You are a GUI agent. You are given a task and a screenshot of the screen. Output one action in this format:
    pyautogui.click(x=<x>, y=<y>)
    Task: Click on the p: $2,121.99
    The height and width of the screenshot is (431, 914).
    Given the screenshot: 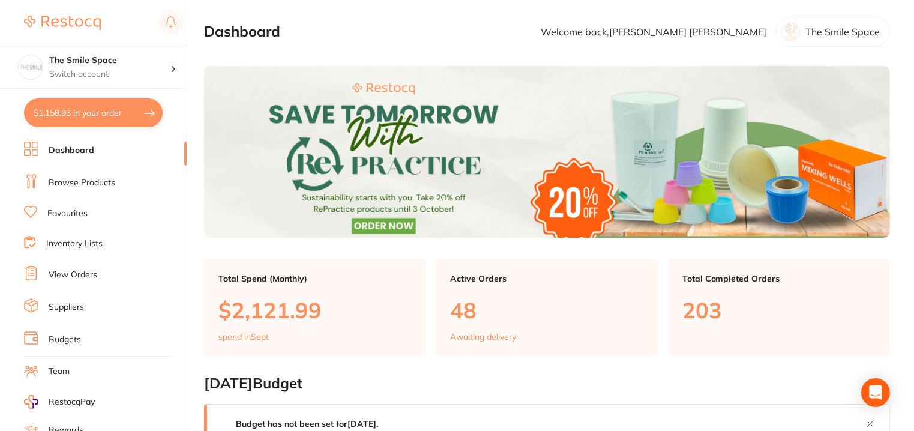 What is the action you would take?
    pyautogui.click(x=315, y=310)
    